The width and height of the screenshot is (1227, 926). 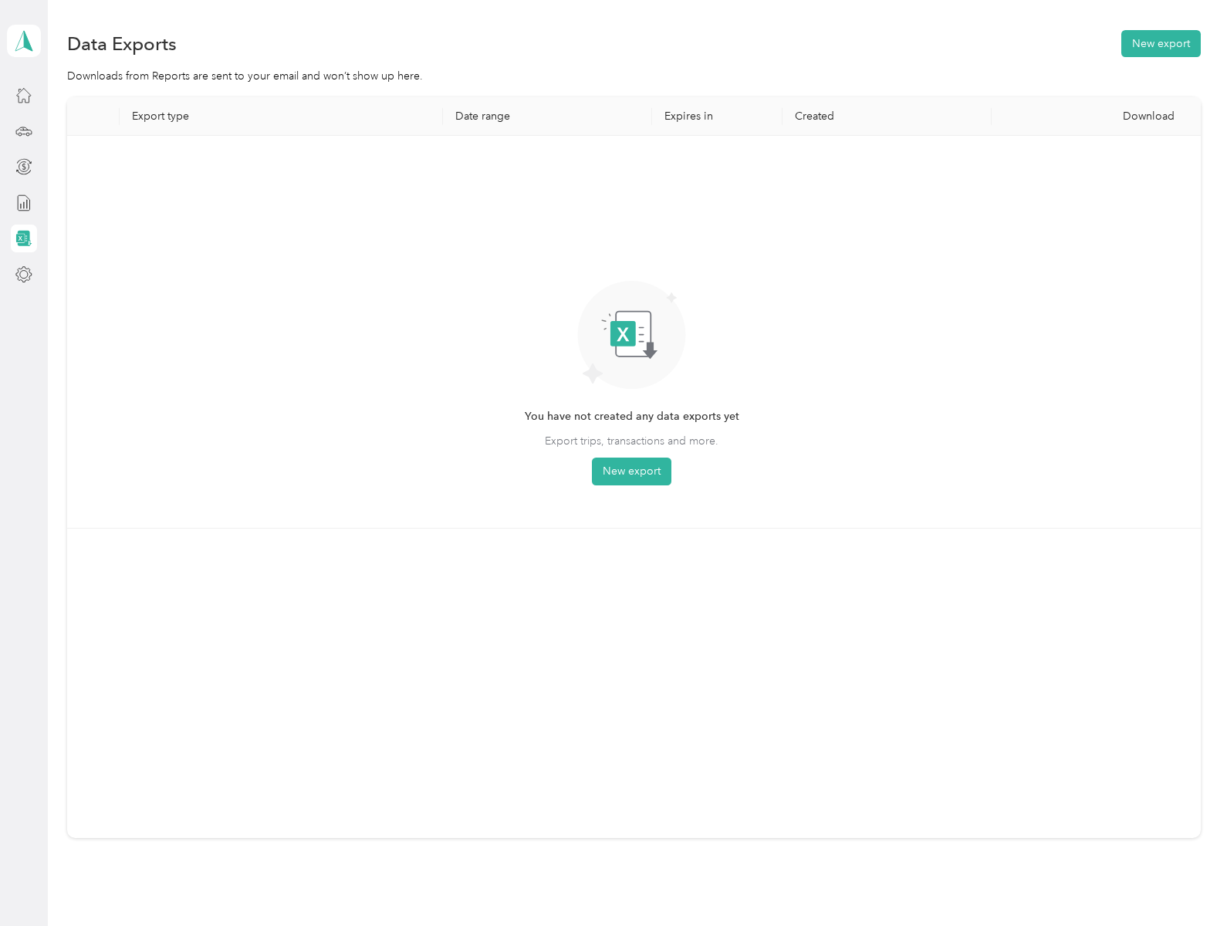 What do you see at coordinates (122, 43) in the screenshot?
I see `h1: Data Exports` at bounding box center [122, 43].